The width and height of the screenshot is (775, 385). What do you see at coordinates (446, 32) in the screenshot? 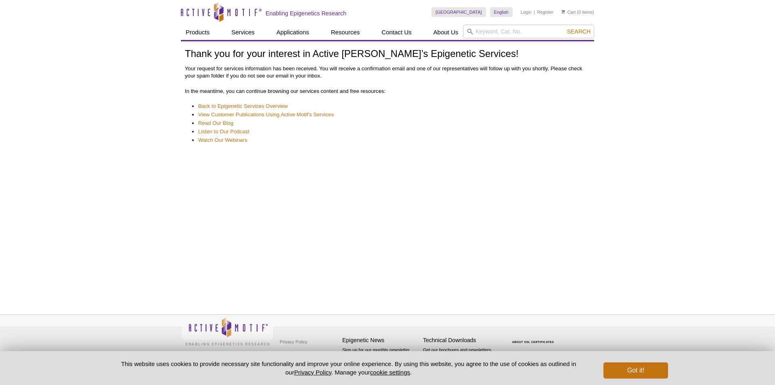
I see `a: About Us` at bounding box center [446, 32].